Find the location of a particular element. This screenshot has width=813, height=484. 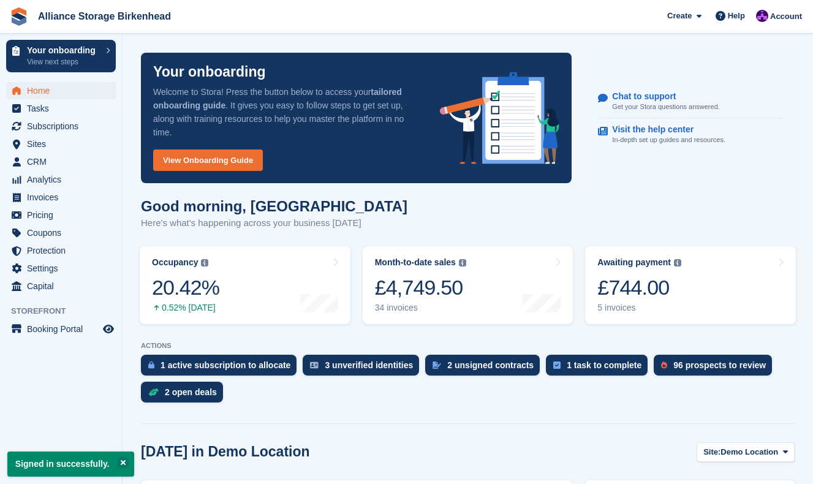

img: stora-icon-8386f47178a22dfd0bd8f6a31ec36ba5ce8667c1dd55bd0f319d3a0aa187defe.svg is located at coordinates (19, 17).